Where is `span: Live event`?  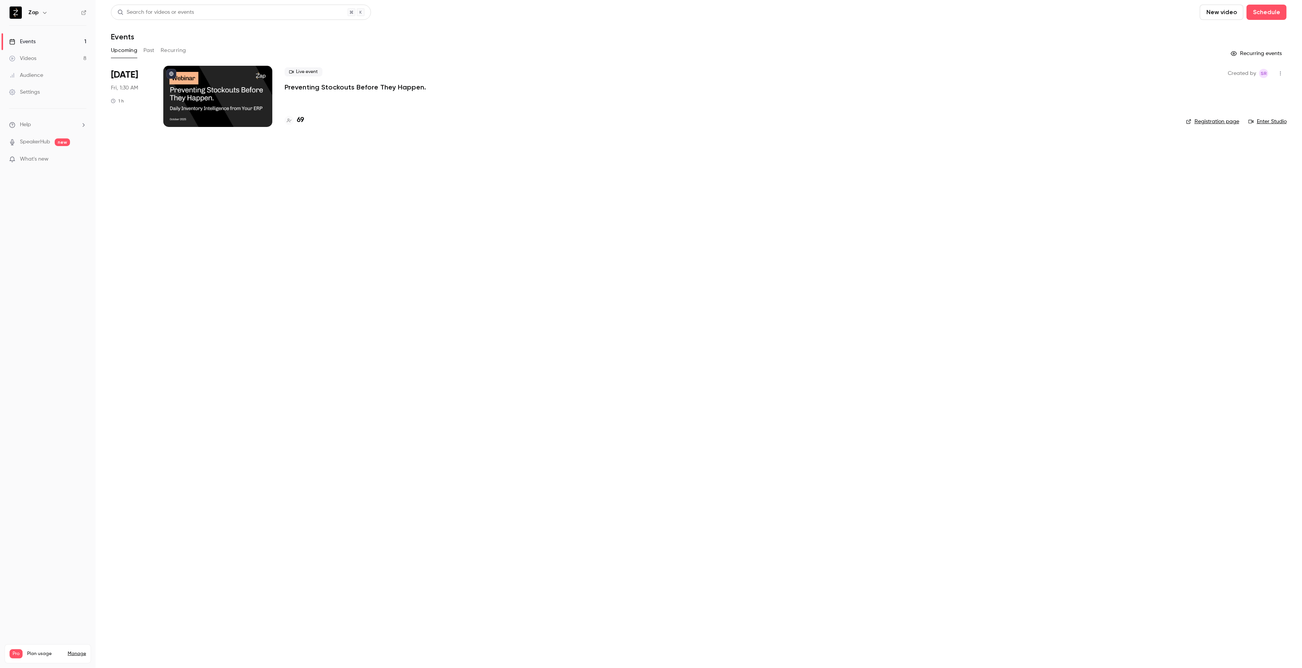 span: Live event is located at coordinates (303, 72).